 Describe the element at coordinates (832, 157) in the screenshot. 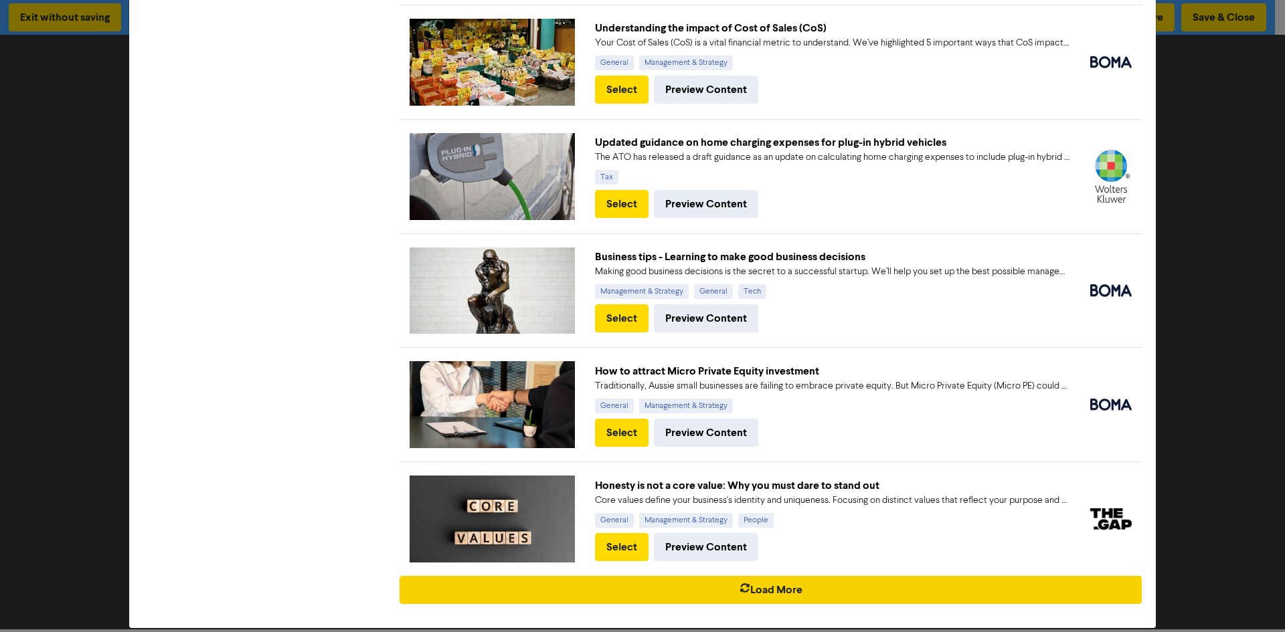

I see `div: The ATO has released a draft guidance as an update on calculating home charging expenses to inclu...` at that location.